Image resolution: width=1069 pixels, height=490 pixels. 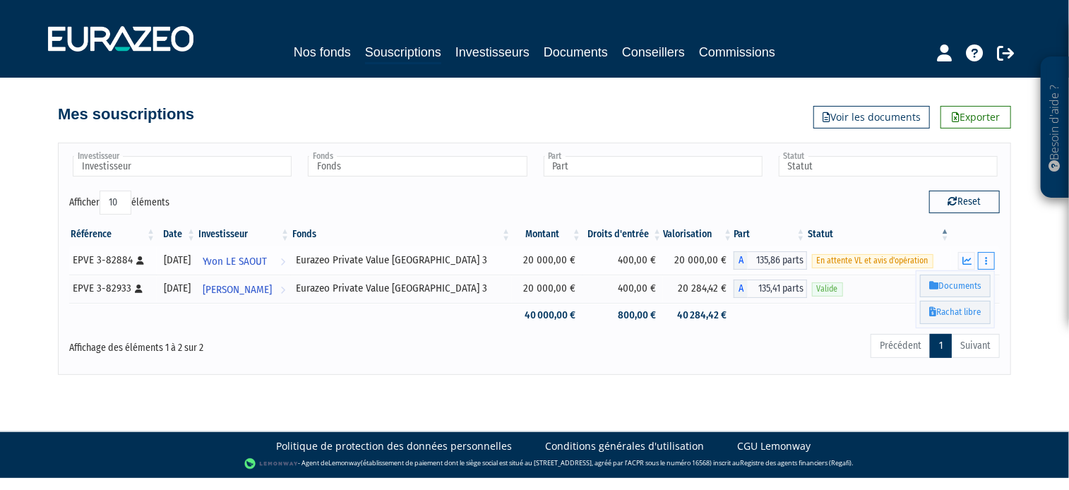 I want to click on button: Reset, so click(x=965, y=202).